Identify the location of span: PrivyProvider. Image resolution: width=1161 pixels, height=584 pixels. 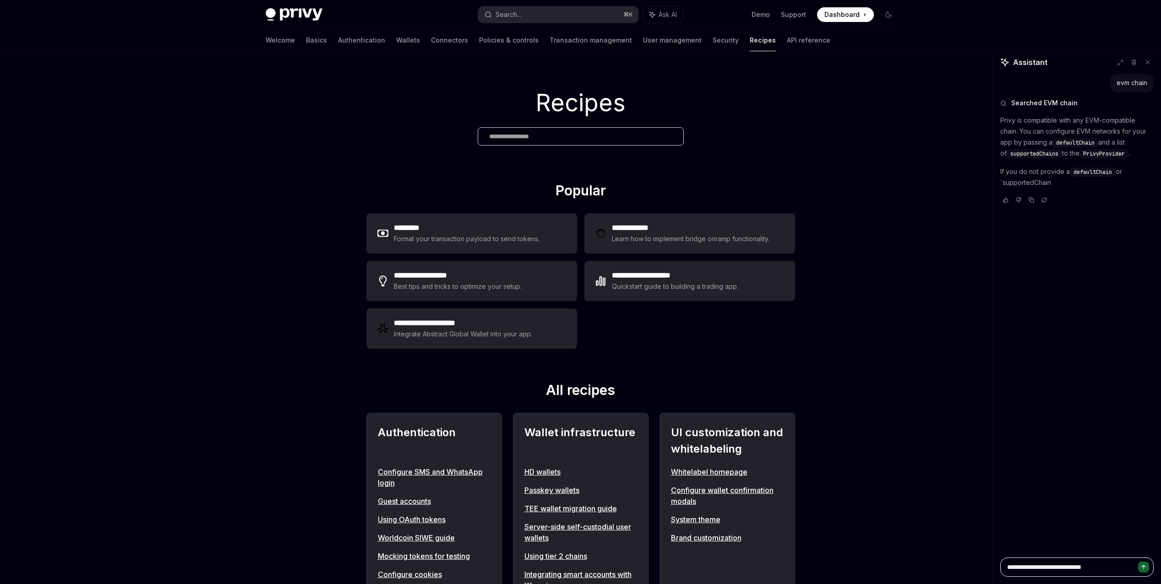
(1104, 154).